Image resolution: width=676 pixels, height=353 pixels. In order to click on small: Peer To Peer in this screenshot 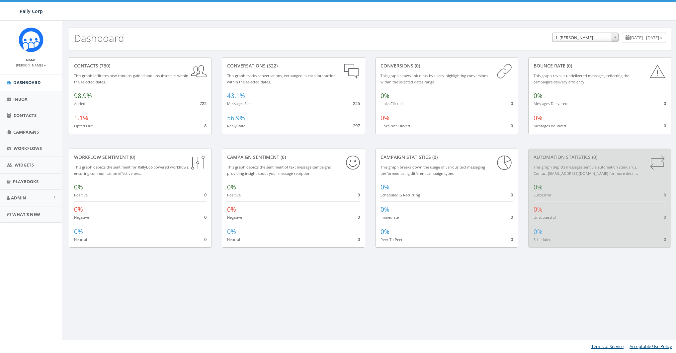, I will do `click(392, 239)`.